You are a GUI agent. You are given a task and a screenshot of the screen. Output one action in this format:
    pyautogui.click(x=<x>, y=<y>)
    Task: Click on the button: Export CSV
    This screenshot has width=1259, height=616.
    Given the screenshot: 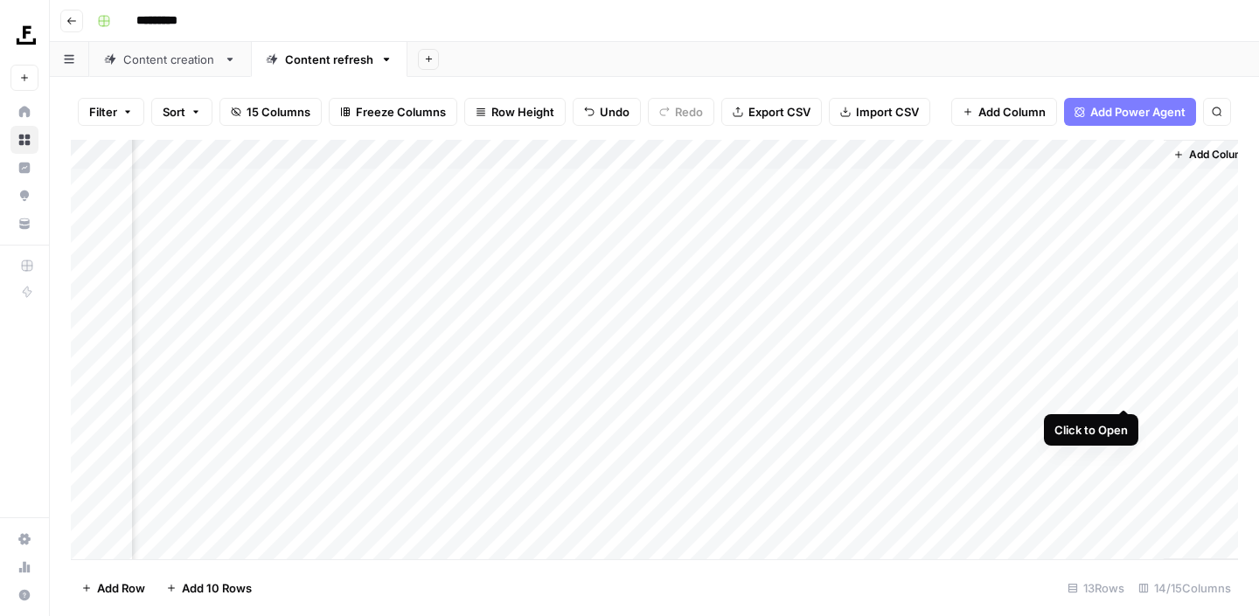 What is the action you would take?
    pyautogui.click(x=771, y=112)
    